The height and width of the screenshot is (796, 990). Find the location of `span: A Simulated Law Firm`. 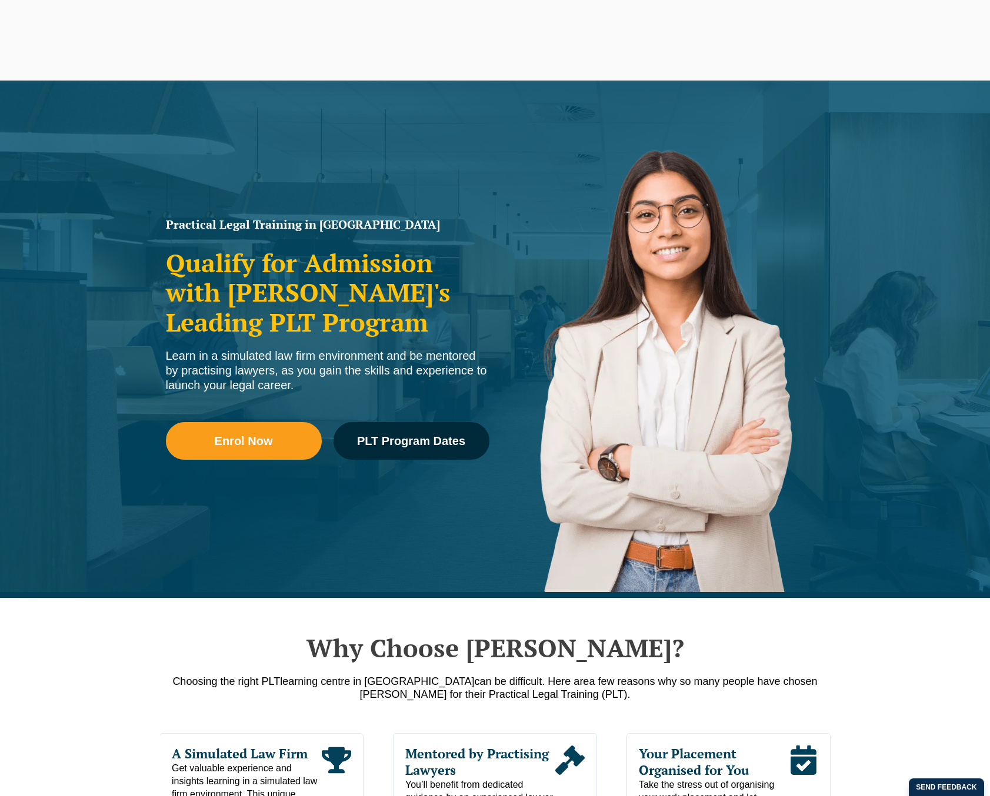

span: A Simulated Law Firm is located at coordinates (246, 754).